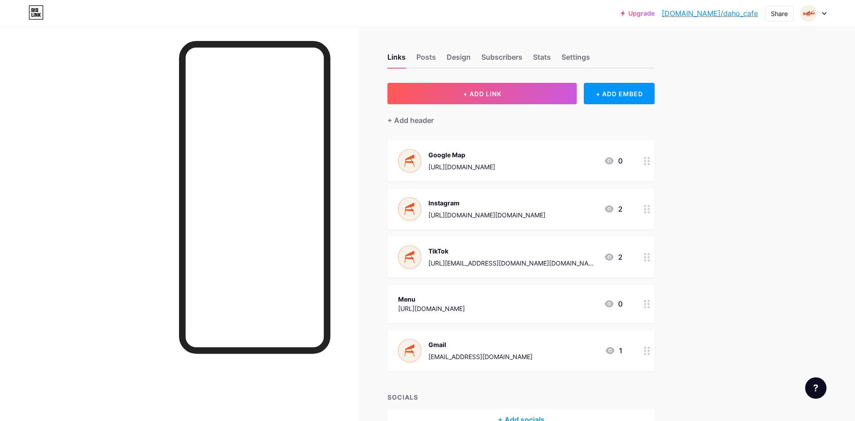 The image size is (855, 421). Describe the element at coordinates (410, 161) in the screenshot. I see `img: Google Map` at that location.